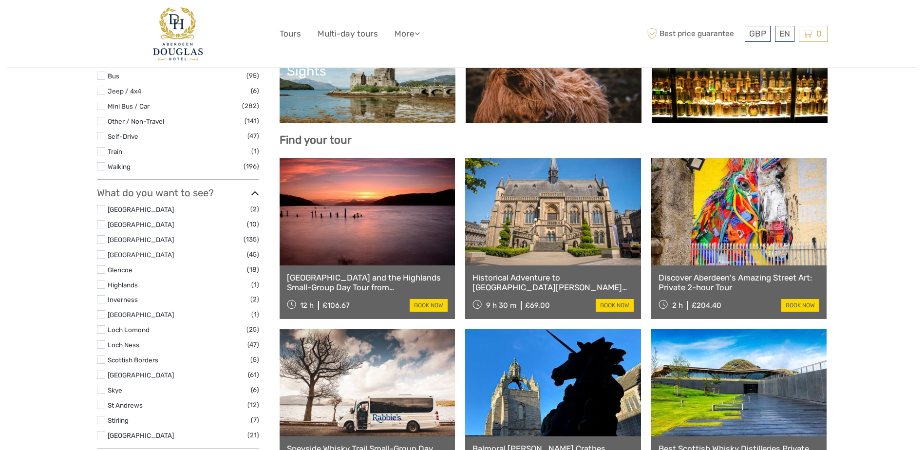  Describe the element at coordinates (819, 34) in the screenshot. I see `span: 0` at that location.